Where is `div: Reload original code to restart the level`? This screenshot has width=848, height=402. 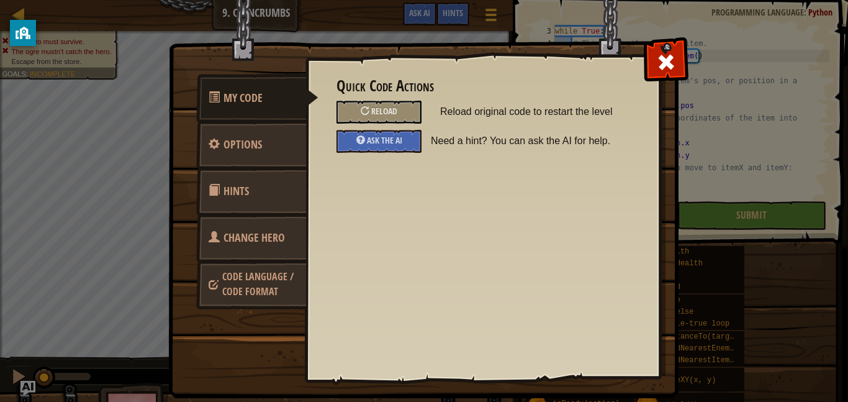 div: Reload original code to restart the level is located at coordinates (379, 112).